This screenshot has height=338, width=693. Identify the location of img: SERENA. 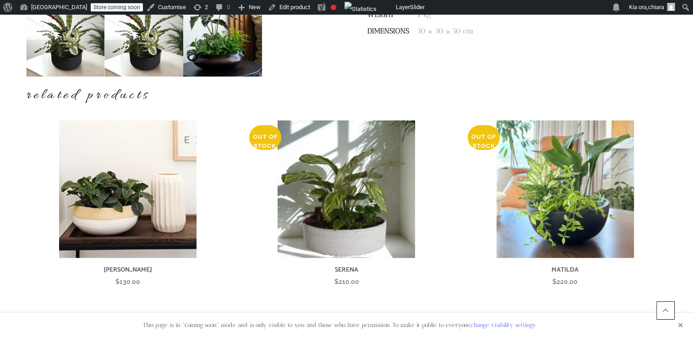
(346, 189).